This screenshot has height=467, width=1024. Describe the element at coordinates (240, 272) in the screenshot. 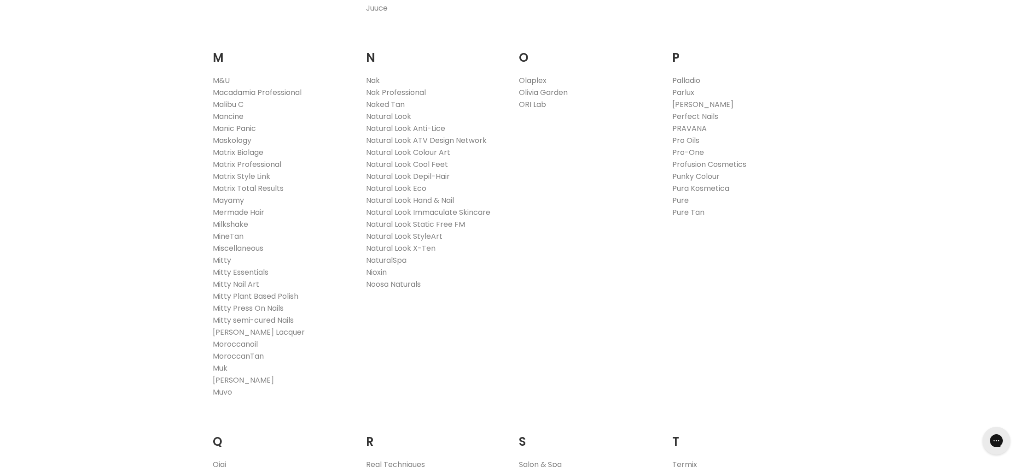

I see `a: Mitty Essentials` at that location.